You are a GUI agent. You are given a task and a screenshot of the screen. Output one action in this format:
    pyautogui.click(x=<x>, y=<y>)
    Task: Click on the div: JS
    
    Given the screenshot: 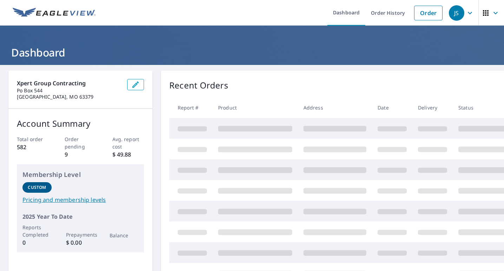 What is the action you would take?
    pyautogui.click(x=457, y=13)
    